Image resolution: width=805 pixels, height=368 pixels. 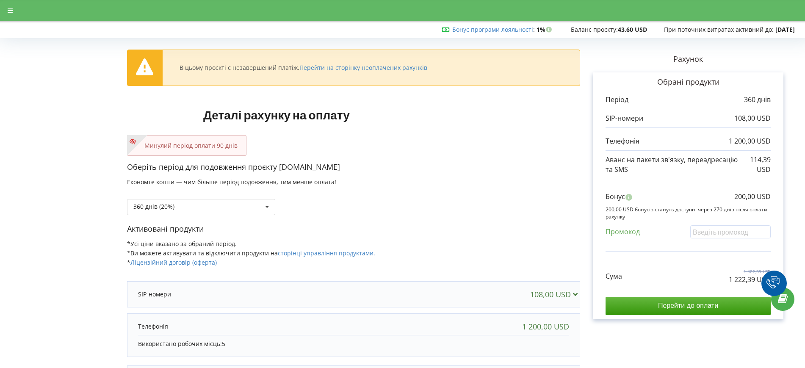 What do you see at coordinates (224, 343) in the screenshot?
I see `span: 5` at bounding box center [224, 343].